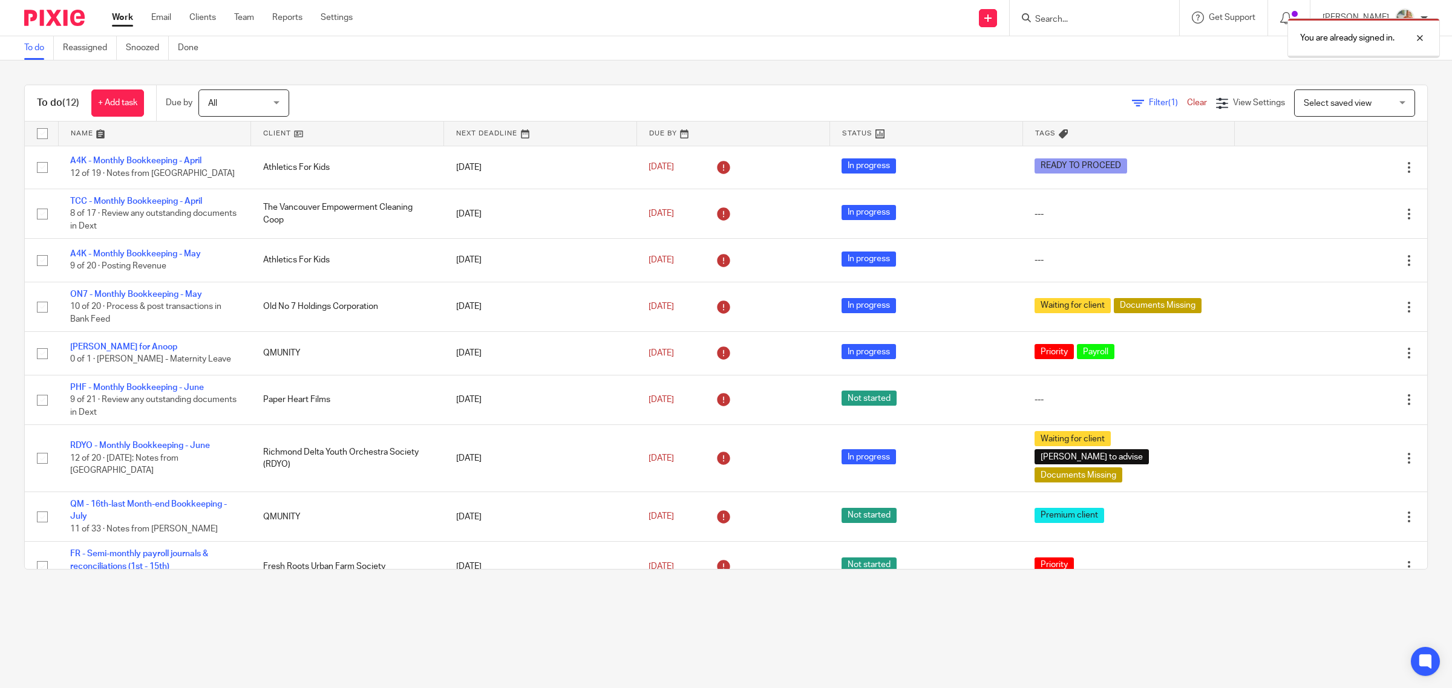 This screenshot has width=1452, height=688. What do you see at coordinates (135, 161) in the screenshot?
I see `a: A4K - Monthly Bookkeeping - April` at bounding box center [135, 161].